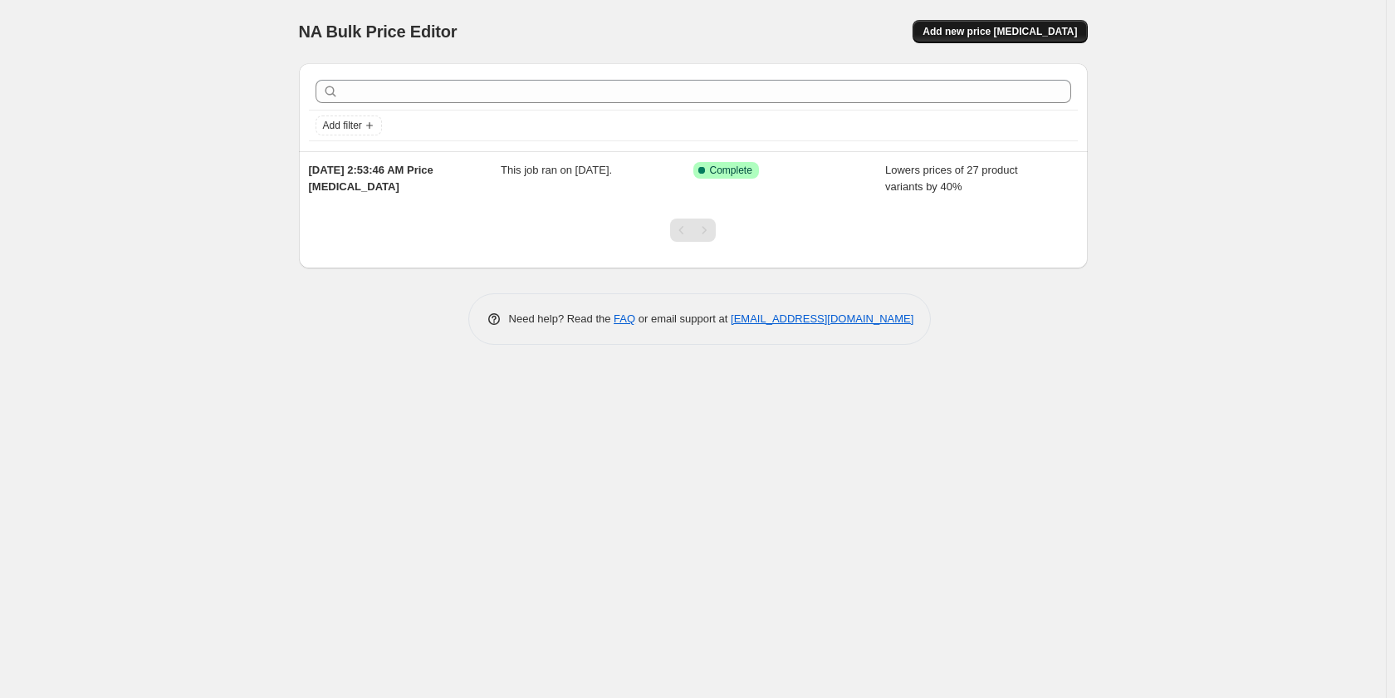  I want to click on span: Add filter, so click(342, 125).